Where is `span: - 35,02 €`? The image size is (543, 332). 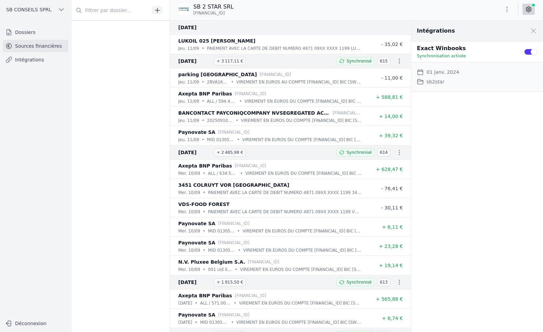
span: - 35,02 € is located at coordinates (392, 44).